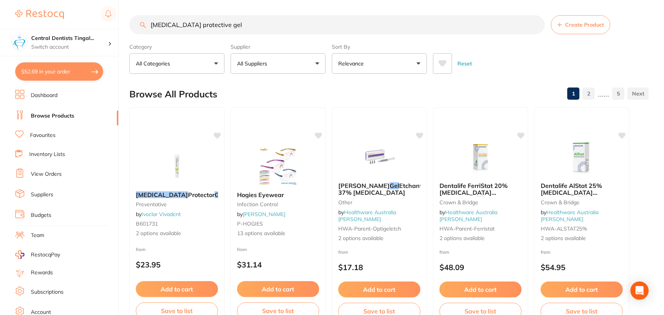 This screenshot has width=664, height=315. I want to click on span: HWA-parent-Ferristat, so click(467, 229).